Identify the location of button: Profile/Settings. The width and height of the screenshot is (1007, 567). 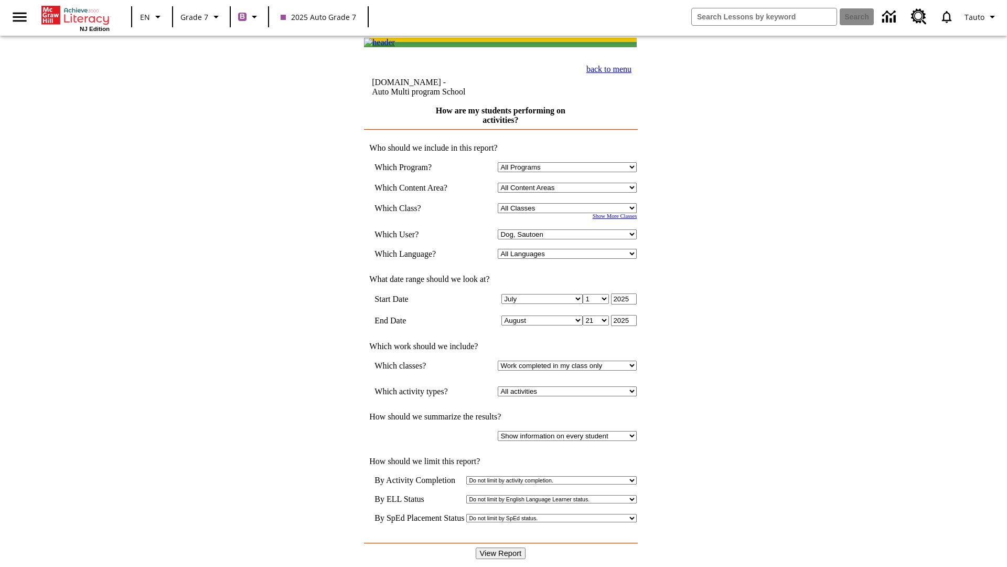
(981, 17).